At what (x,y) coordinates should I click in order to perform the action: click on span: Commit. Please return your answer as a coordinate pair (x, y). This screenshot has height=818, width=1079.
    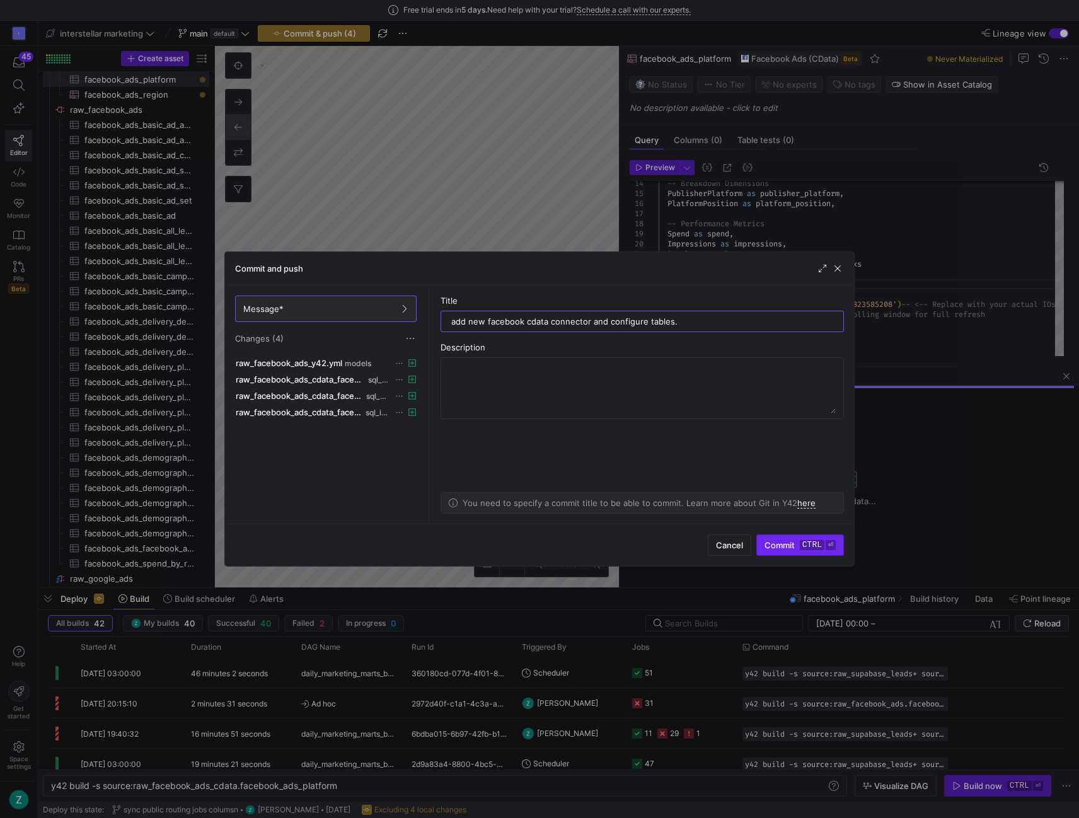
    Looking at the image, I should click on (800, 545).